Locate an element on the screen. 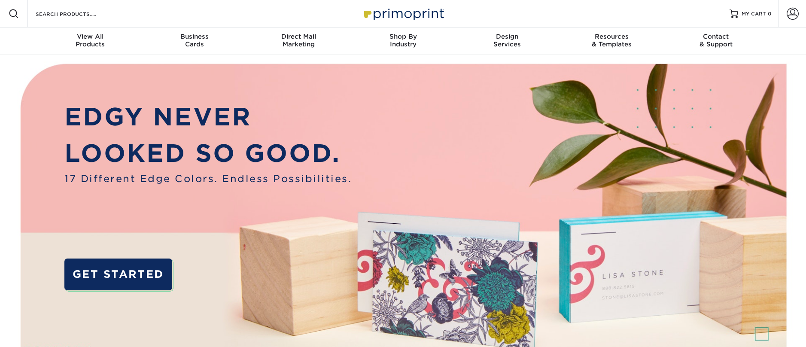 The image size is (806, 347). div: Industry is located at coordinates (403, 40).